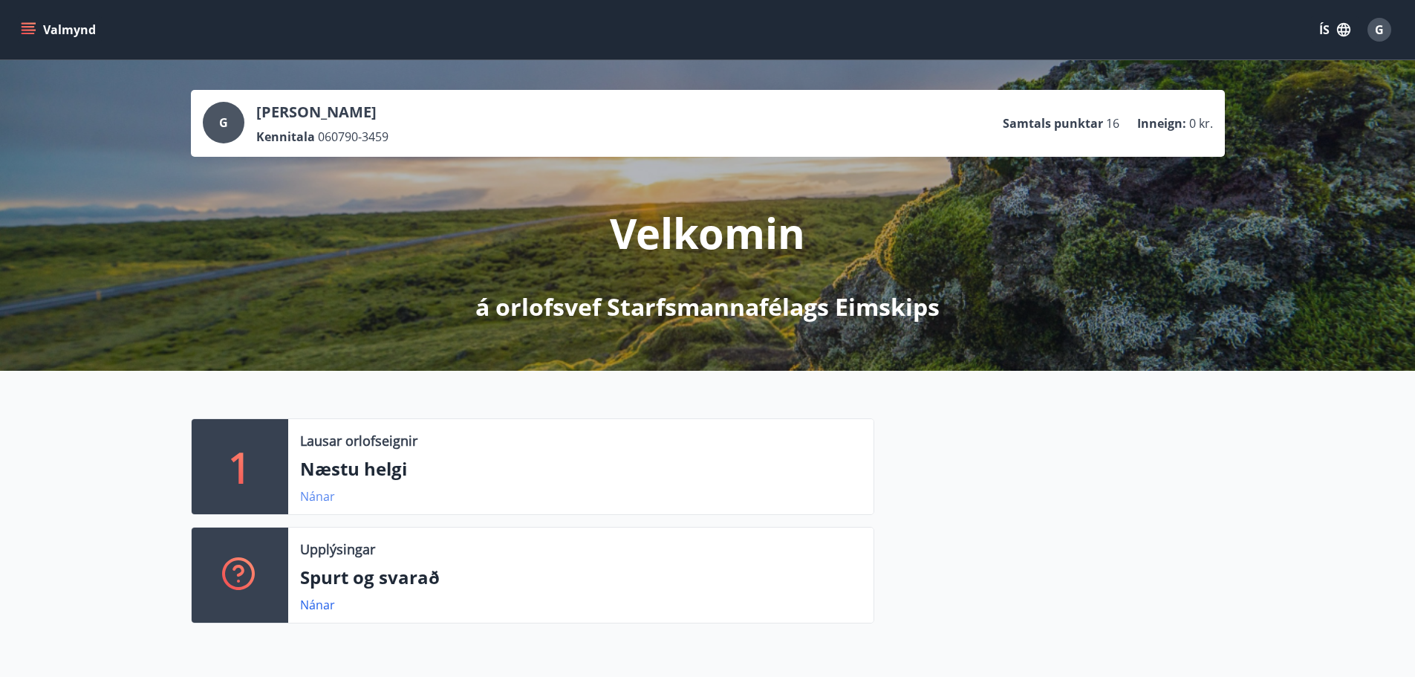 The width and height of the screenshot is (1415, 677). What do you see at coordinates (240, 467) in the screenshot?
I see `p: 1` at bounding box center [240, 467].